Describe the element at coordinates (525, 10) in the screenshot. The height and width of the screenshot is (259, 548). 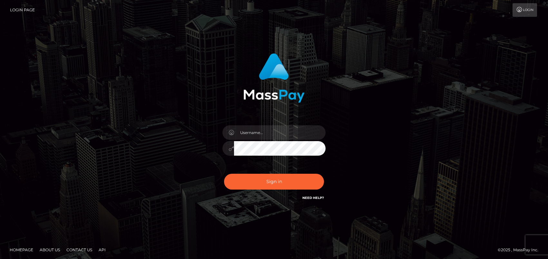
I see `a: Login` at that location.